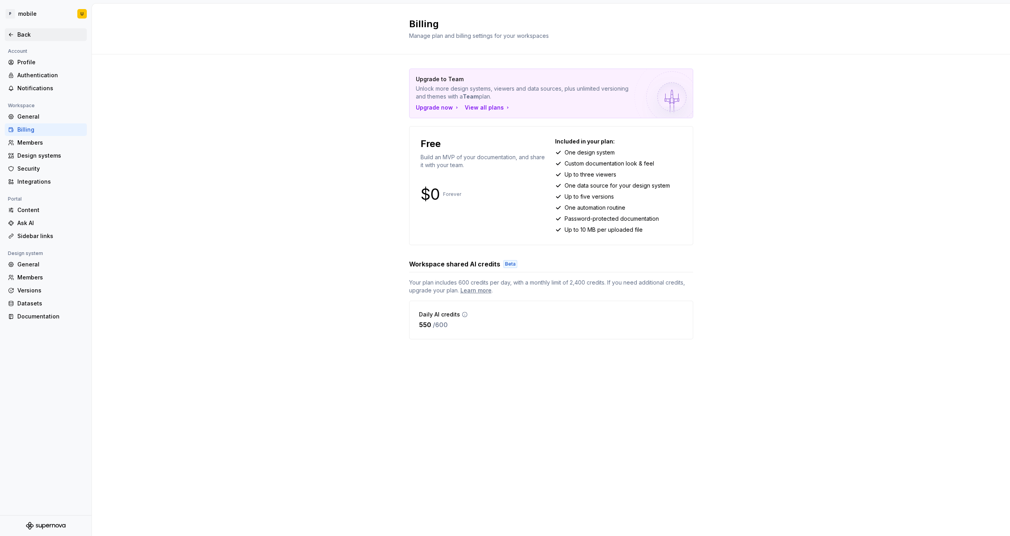 This screenshot has width=1010, height=536. I want to click on h2: Billing, so click(546, 24).